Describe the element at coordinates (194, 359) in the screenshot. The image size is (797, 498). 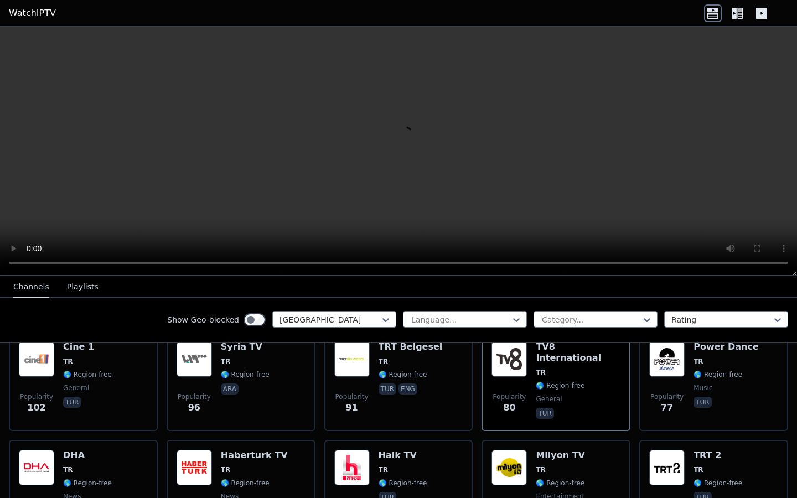
I see `img: Syria TV` at that location.